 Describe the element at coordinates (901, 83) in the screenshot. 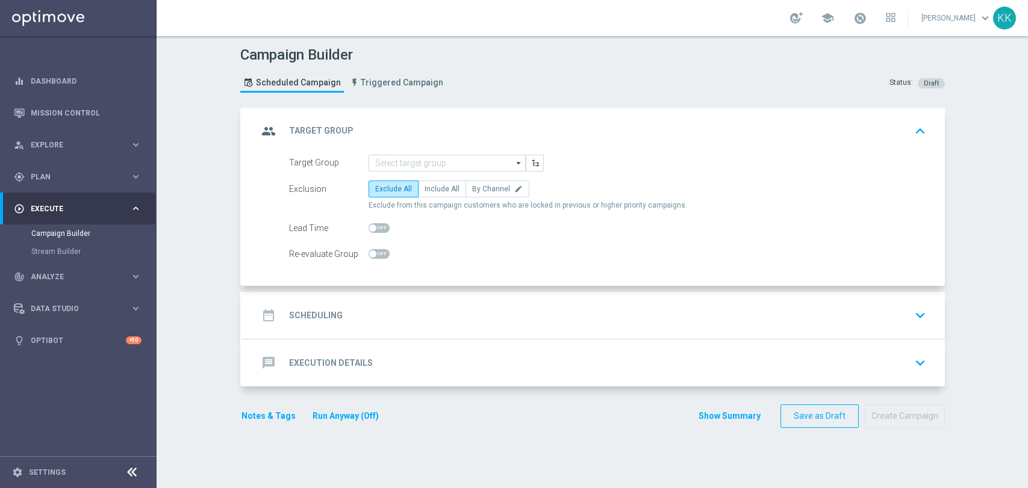

I see `div: Status:` at that location.